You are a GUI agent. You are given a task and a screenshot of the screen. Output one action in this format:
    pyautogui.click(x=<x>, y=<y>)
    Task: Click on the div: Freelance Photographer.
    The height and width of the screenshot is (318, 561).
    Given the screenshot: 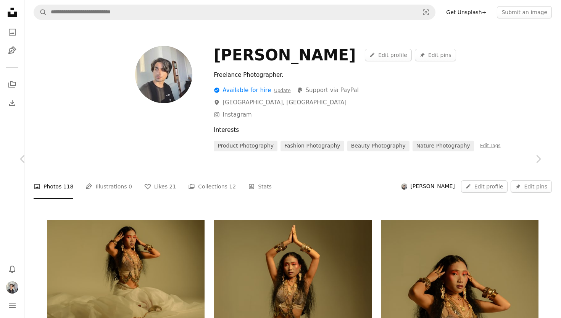 What is the action you would take?
    pyautogui.click(x=327, y=75)
    